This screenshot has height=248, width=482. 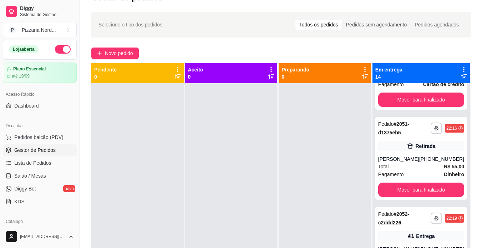 What do you see at coordinates (40, 94) in the screenshot?
I see `div: Acesso Rápido` at bounding box center [40, 94].